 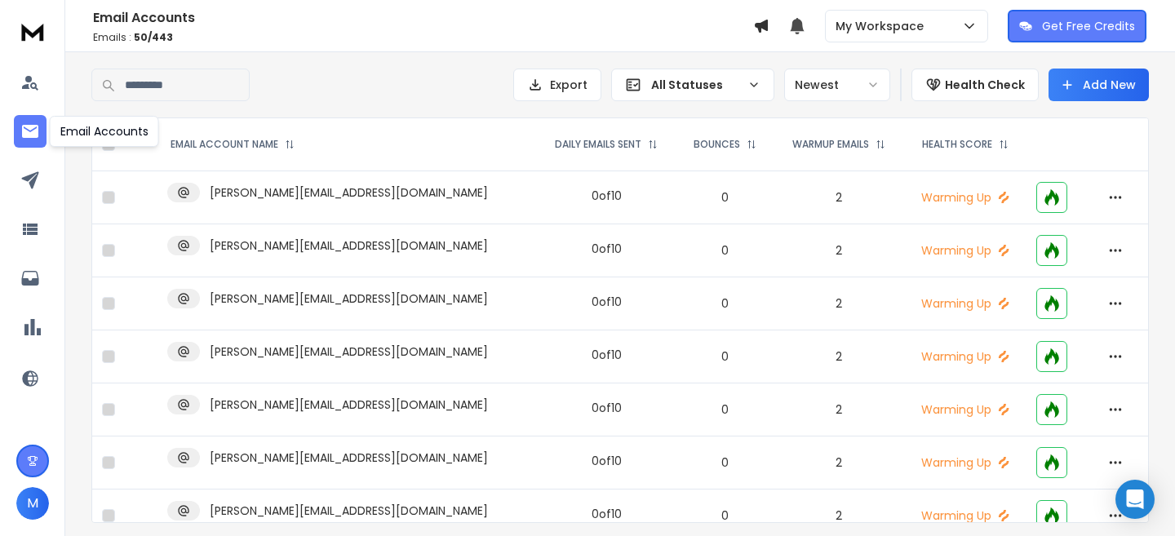 What do you see at coordinates (958, 144) in the screenshot?
I see `p: HEALTH SCORE` at bounding box center [958, 144].